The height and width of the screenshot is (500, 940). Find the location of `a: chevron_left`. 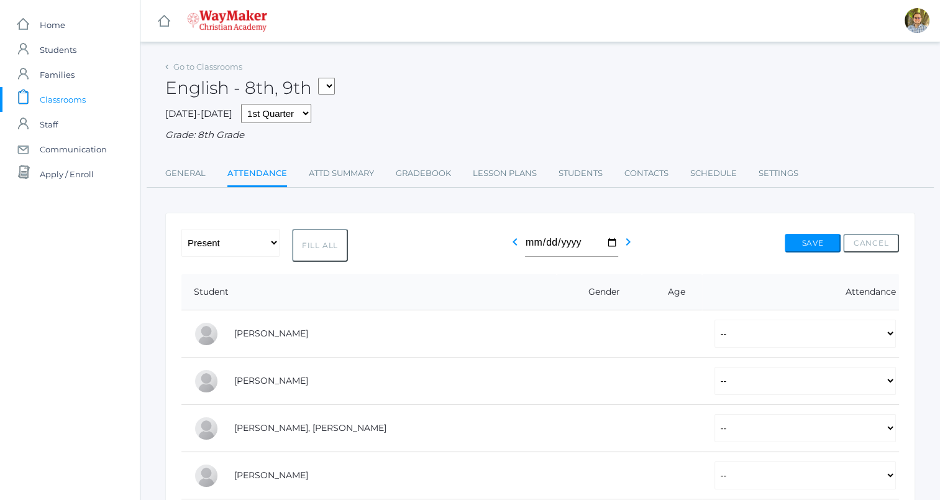

a: chevron_left is located at coordinates (515, 245).